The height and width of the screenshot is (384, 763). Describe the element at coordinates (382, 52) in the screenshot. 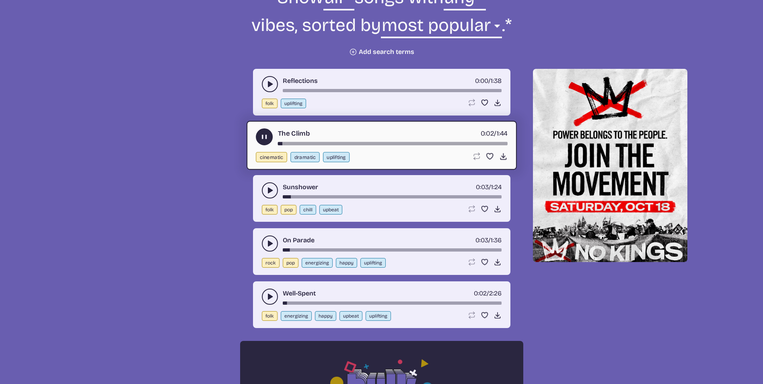

I see `button: Add search terms` at that location.